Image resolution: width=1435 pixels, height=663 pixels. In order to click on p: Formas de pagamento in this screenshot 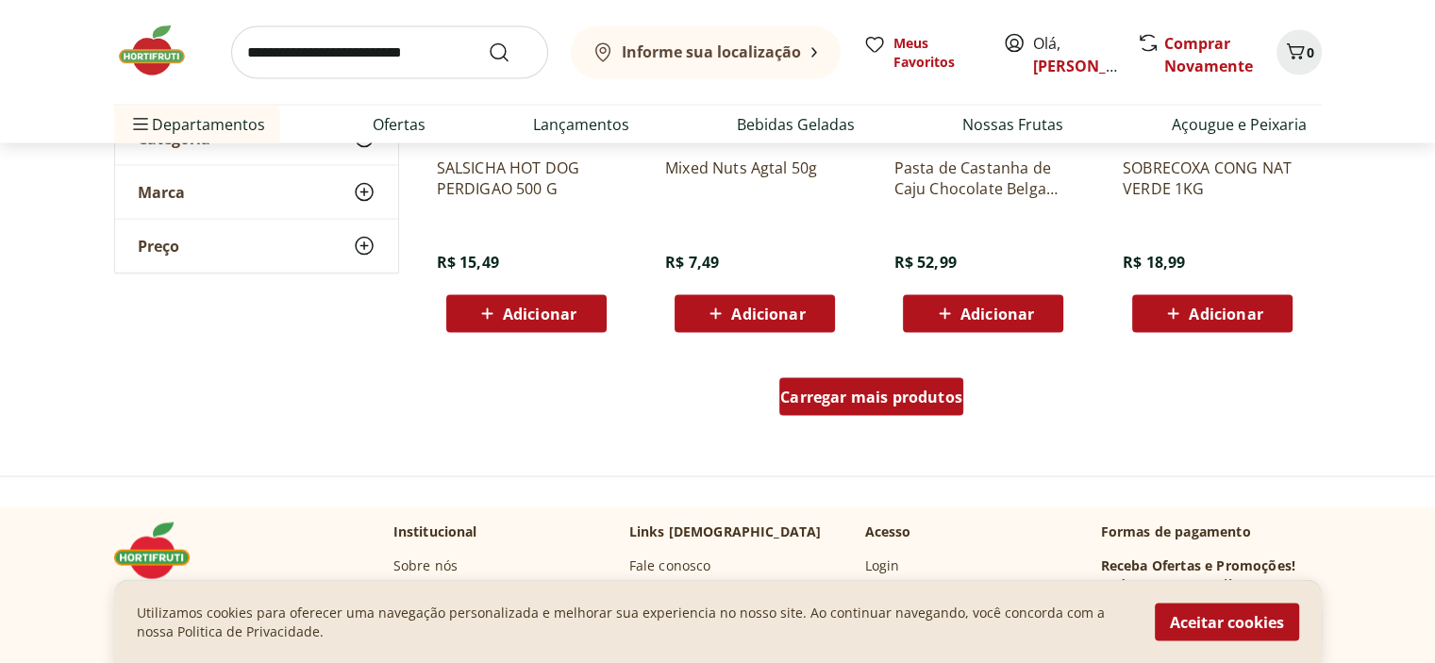, I will do `click(1212, 532)`.